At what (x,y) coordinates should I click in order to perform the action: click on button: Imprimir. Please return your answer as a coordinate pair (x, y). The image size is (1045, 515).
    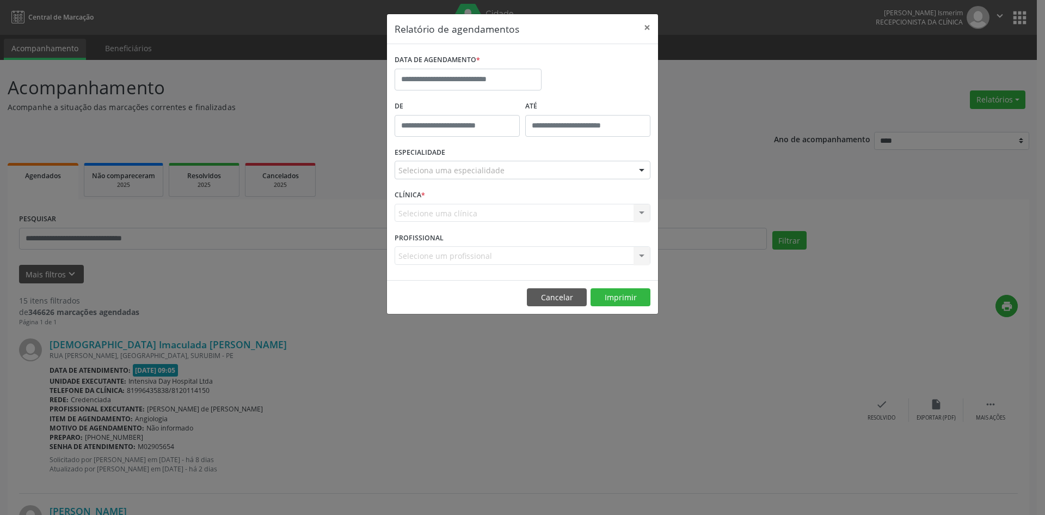
    Looking at the image, I should click on (621, 297).